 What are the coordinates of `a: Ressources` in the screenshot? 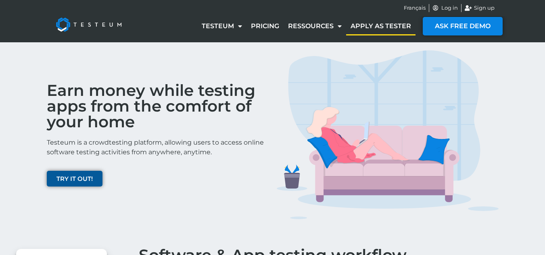 It's located at (315, 26).